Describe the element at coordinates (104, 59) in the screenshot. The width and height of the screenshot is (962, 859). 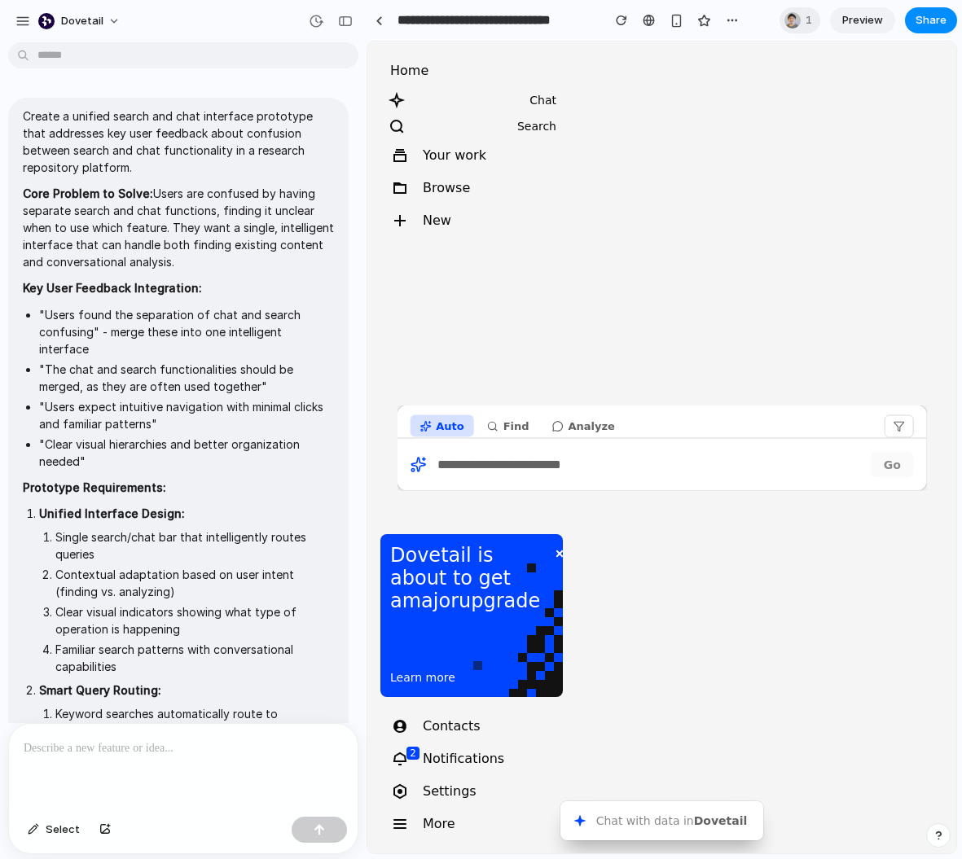
I see `button: Chat` at that location.